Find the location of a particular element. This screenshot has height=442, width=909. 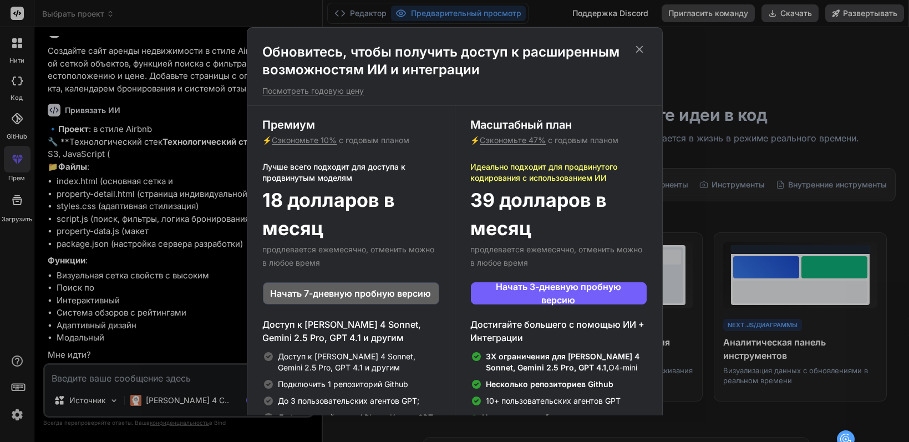

font: До 3 пользовательских агентов GPT; is located at coordinates (349, 400).